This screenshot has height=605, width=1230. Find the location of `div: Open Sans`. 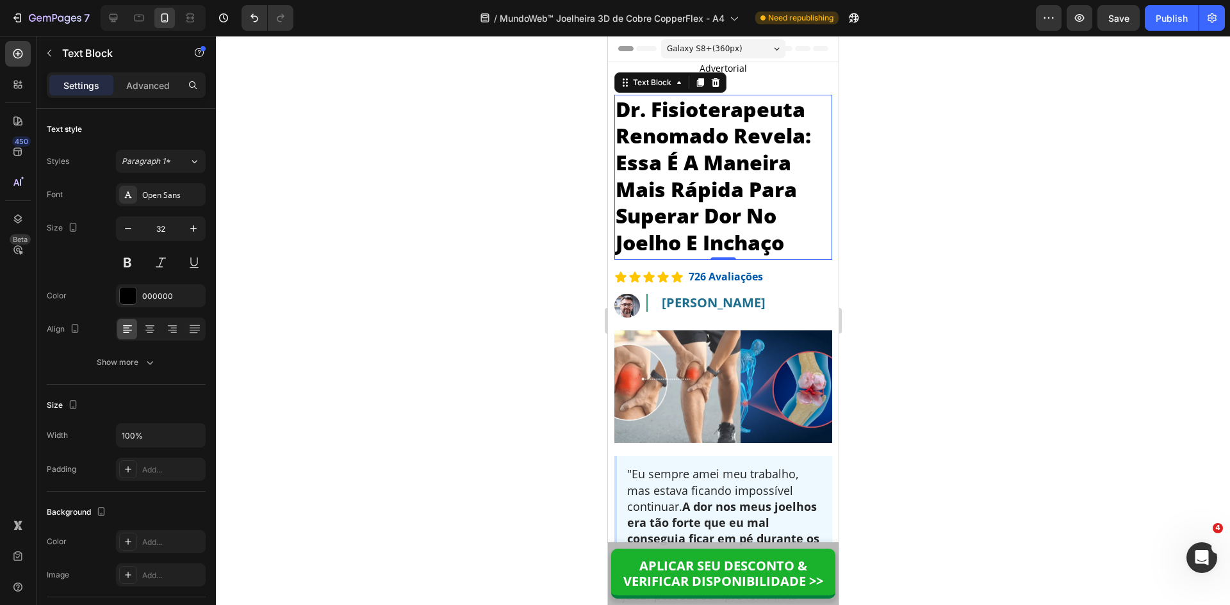

div: Open Sans is located at coordinates (172, 195).